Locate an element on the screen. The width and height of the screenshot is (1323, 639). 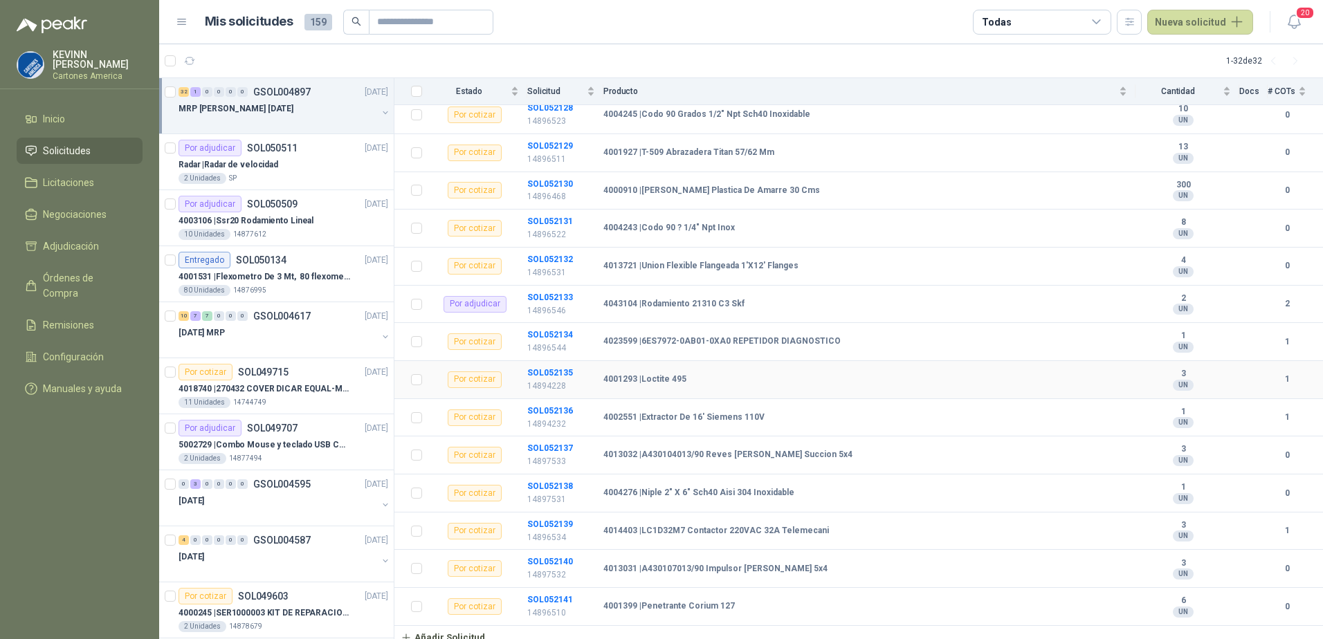
img: Company Logo is located at coordinates (30, 65).